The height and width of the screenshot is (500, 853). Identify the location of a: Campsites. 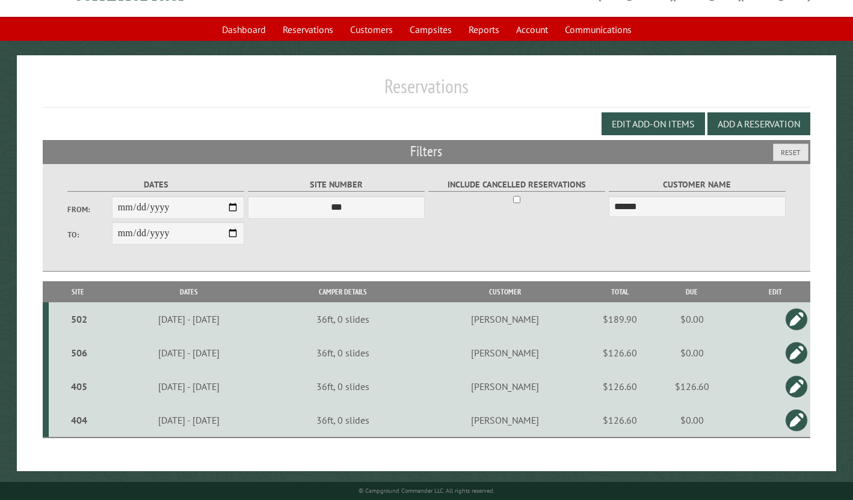
(431, 29).